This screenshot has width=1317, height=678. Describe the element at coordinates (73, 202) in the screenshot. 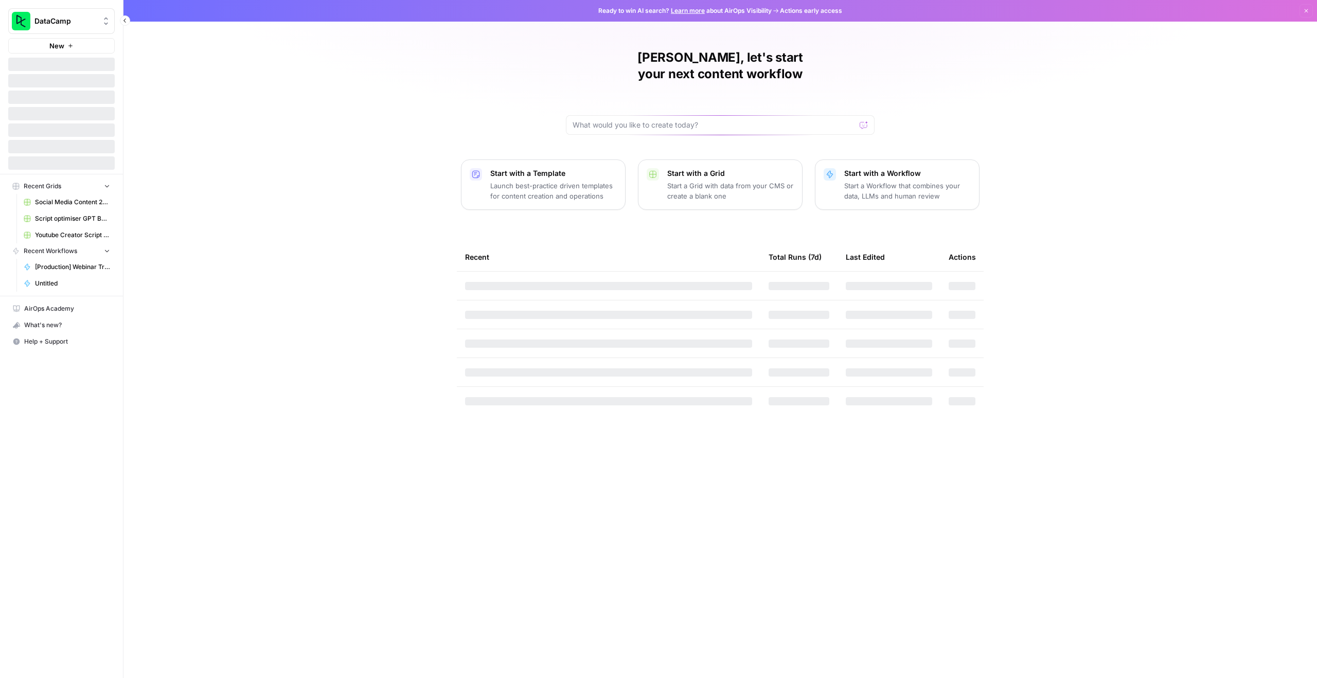

I see `span: Social Media Content 2025` at that location.